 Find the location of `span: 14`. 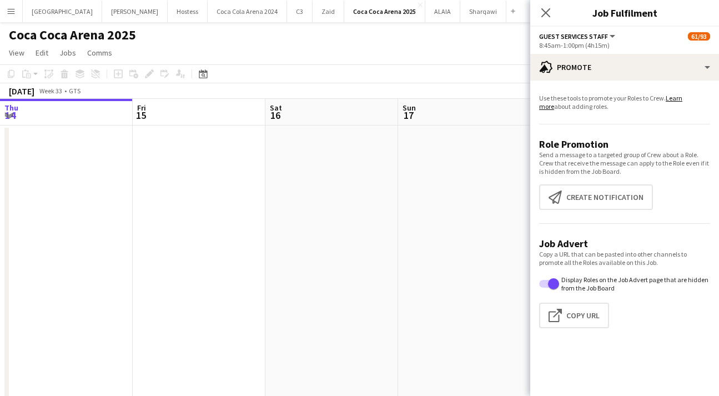

span: 14 is located at coordinates (11, 115).